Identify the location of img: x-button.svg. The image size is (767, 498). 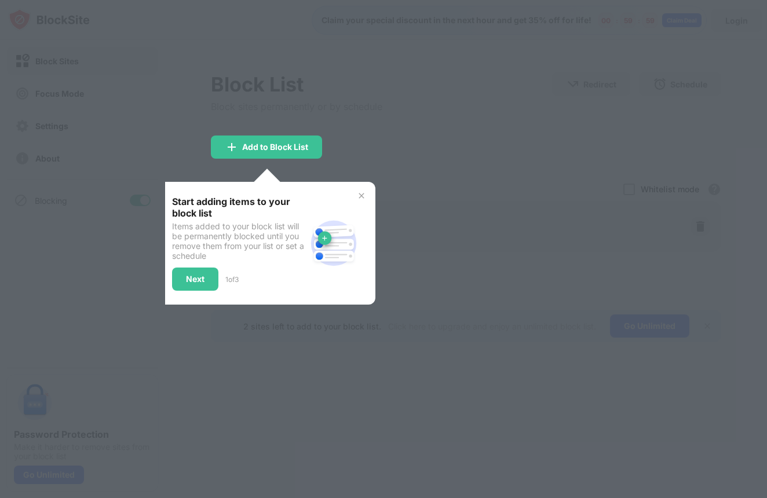
(362, 196).